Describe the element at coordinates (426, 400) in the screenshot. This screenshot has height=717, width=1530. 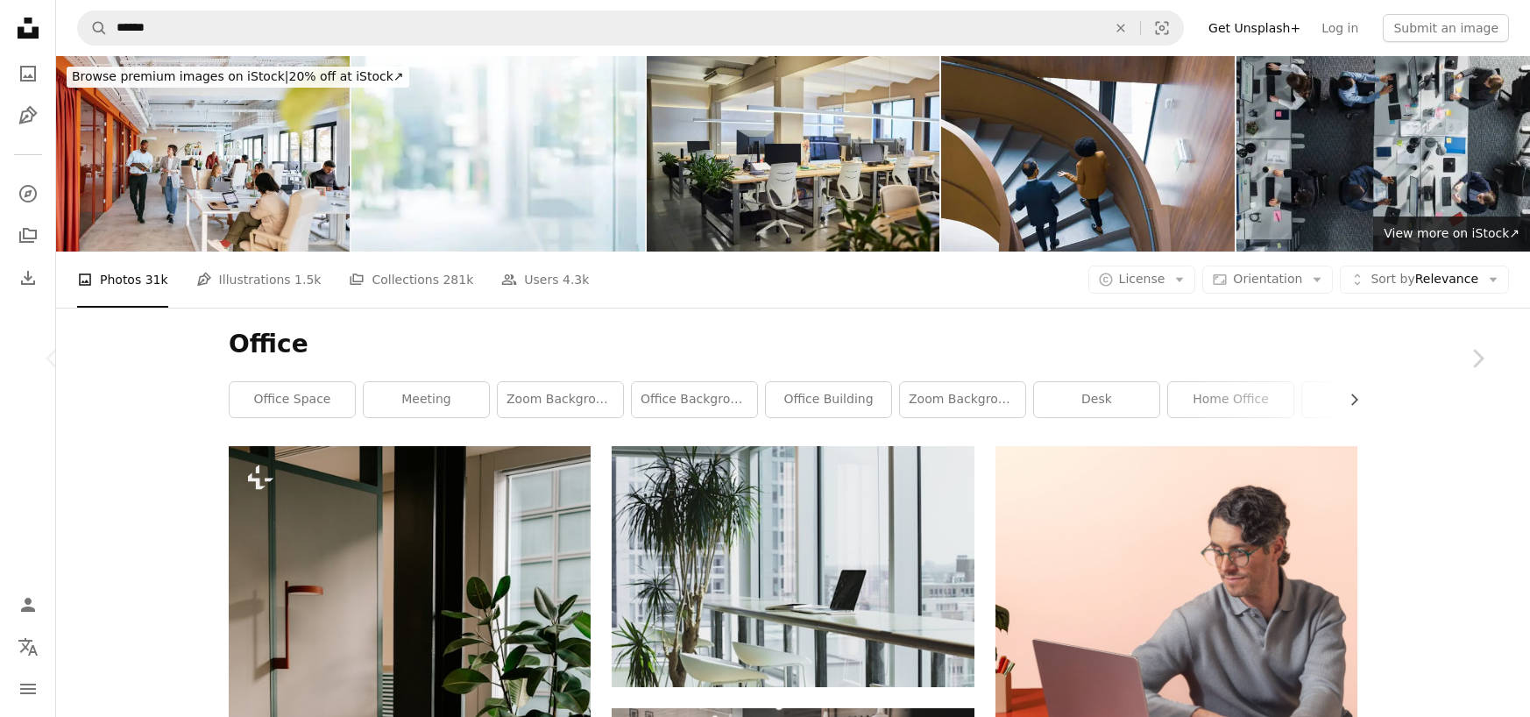
I see `a: meeting` at that location.